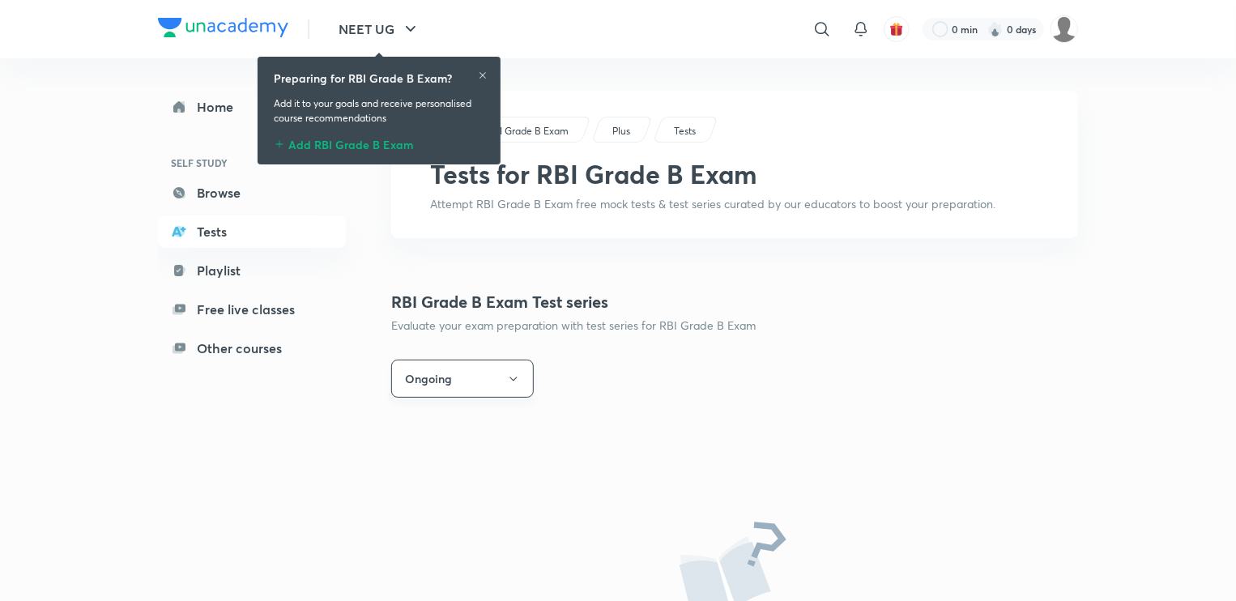 This screenshot has width=1236, height=601. I want to click on img: Company Logo, so click(223, 28).